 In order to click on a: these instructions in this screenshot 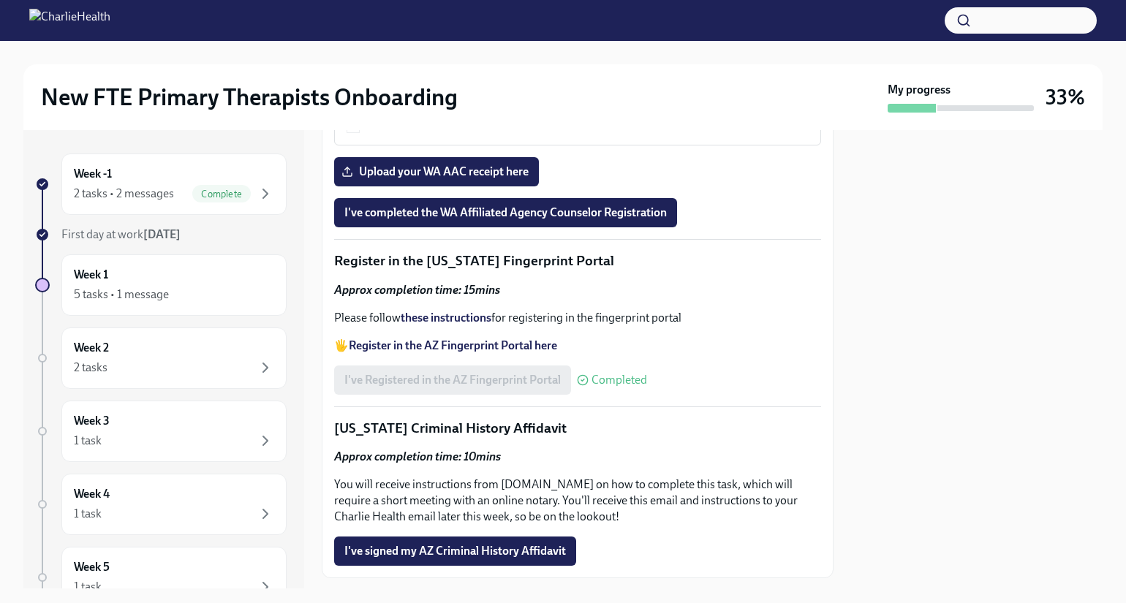, I will do `click(446, 317)`.